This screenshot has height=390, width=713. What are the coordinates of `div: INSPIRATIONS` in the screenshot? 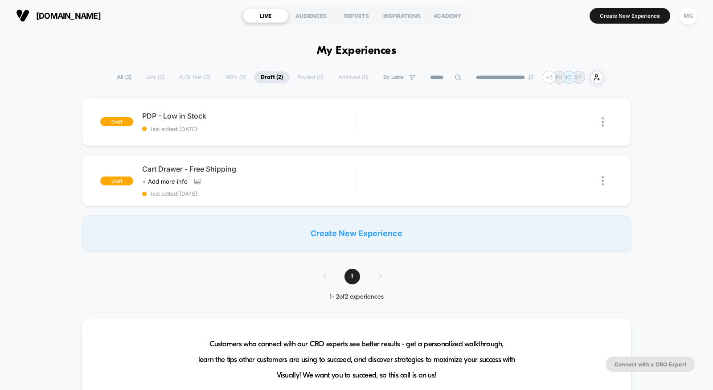 It's located at (402, 16).